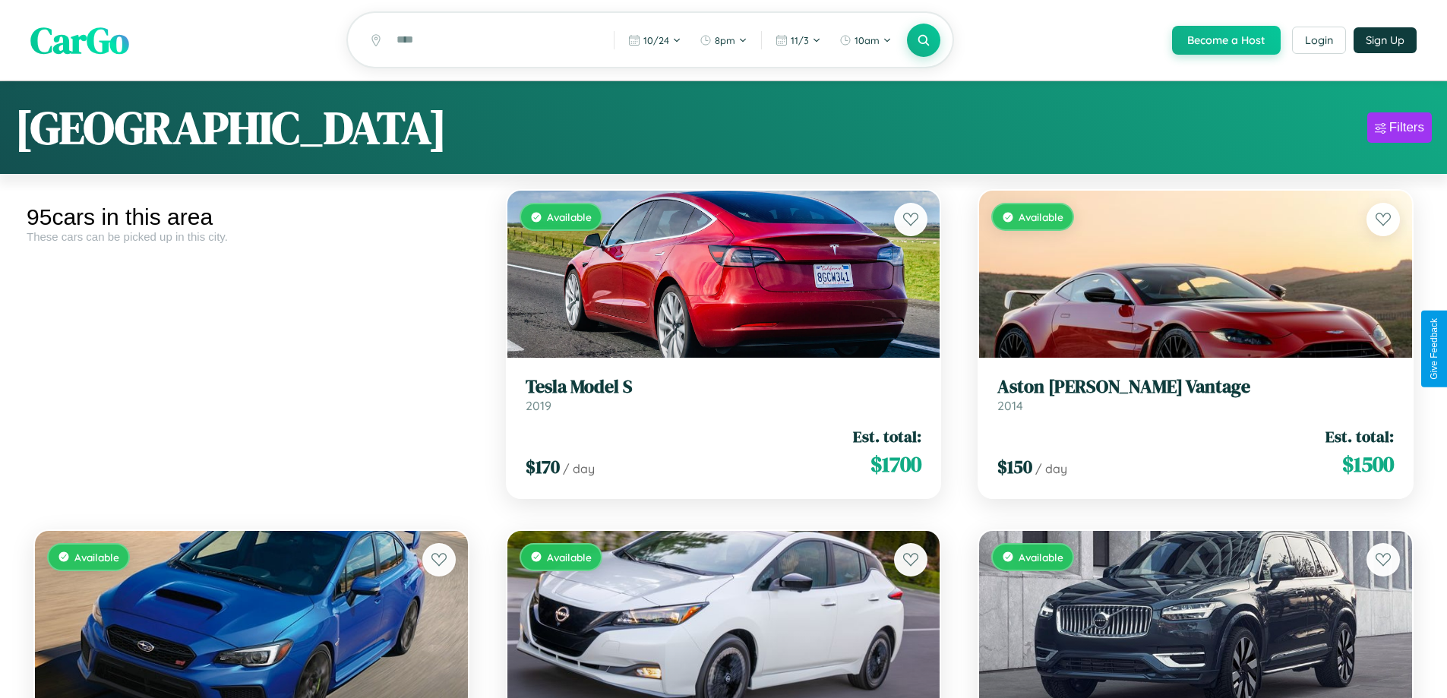 Image resolution: width=1447 pixels, height=698 pixels. I want to click on span: 10am, so click(866, 40).